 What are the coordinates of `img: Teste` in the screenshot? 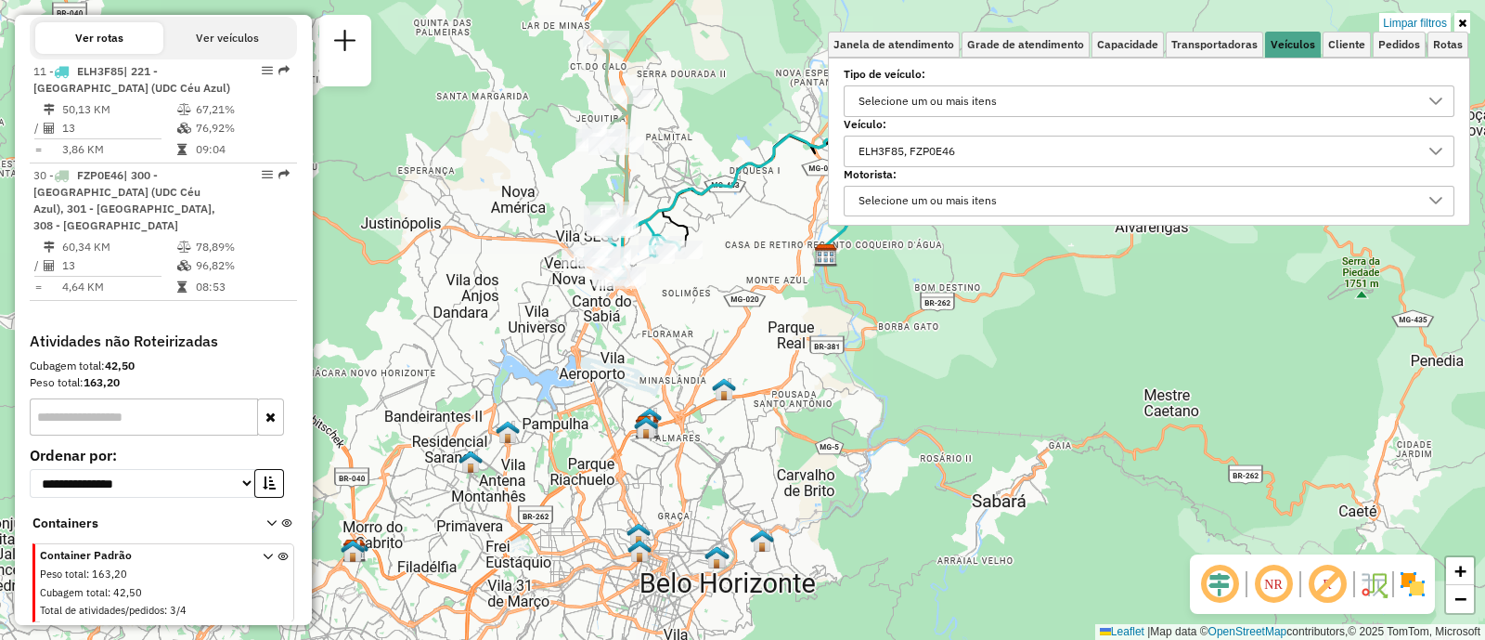 It's located at (646, 427).